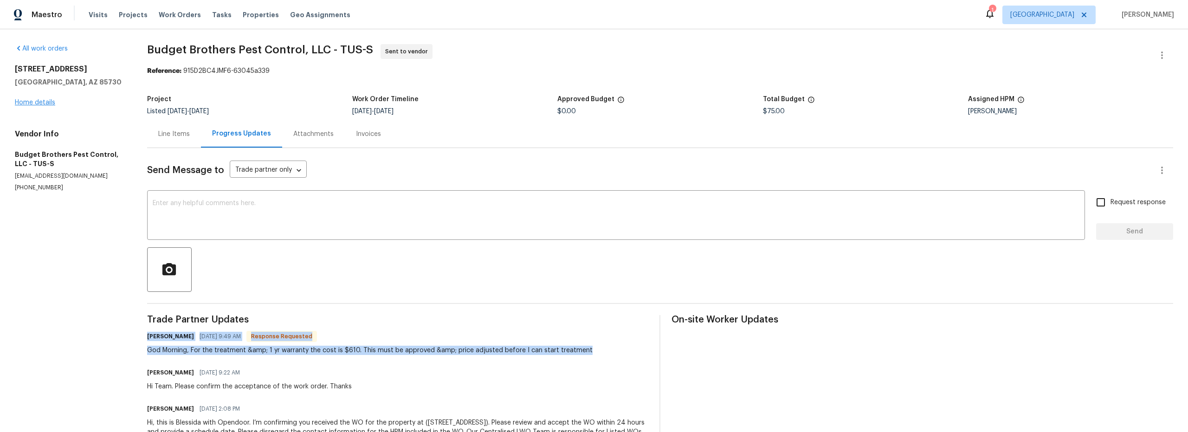  I want to click on span: $0.00, so click(567, 111).